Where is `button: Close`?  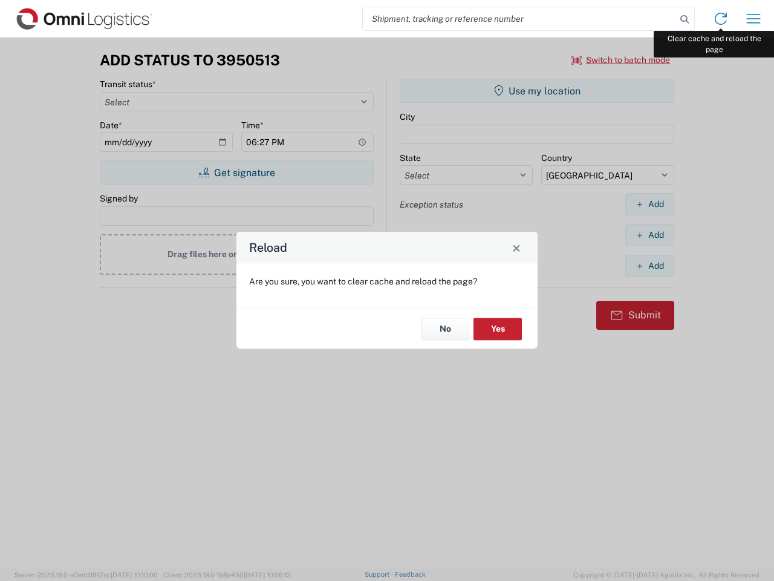 button: Close is located at coordinates (517, 247).